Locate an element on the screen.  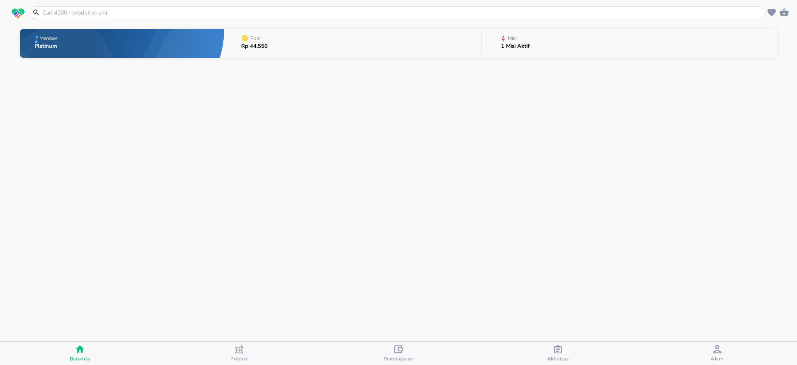
p: Member is located at coordinates (48, 38).